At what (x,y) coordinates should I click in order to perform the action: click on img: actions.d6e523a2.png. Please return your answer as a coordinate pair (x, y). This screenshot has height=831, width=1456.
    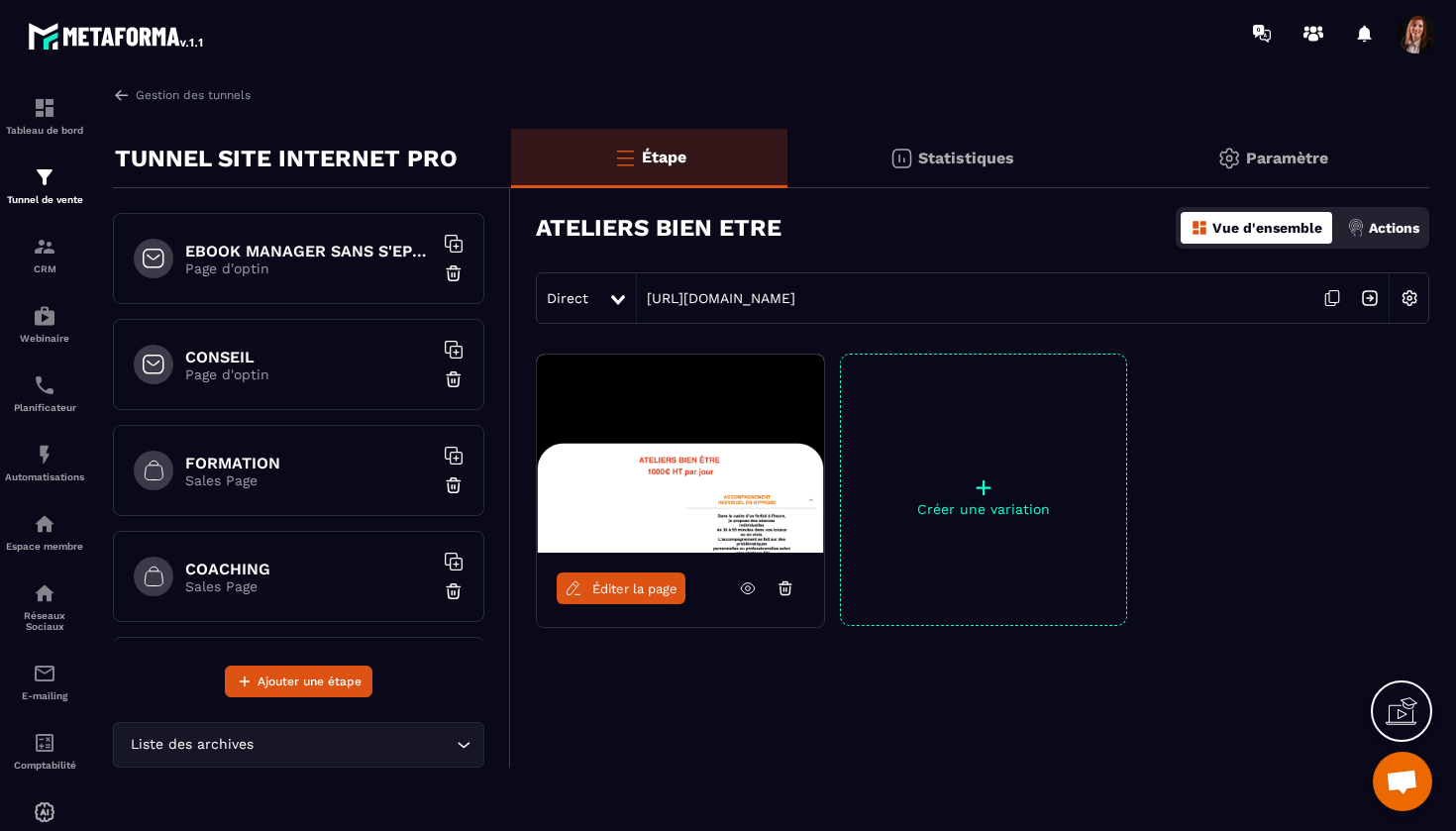
    Looking at the image, I should click on (1356, 227).